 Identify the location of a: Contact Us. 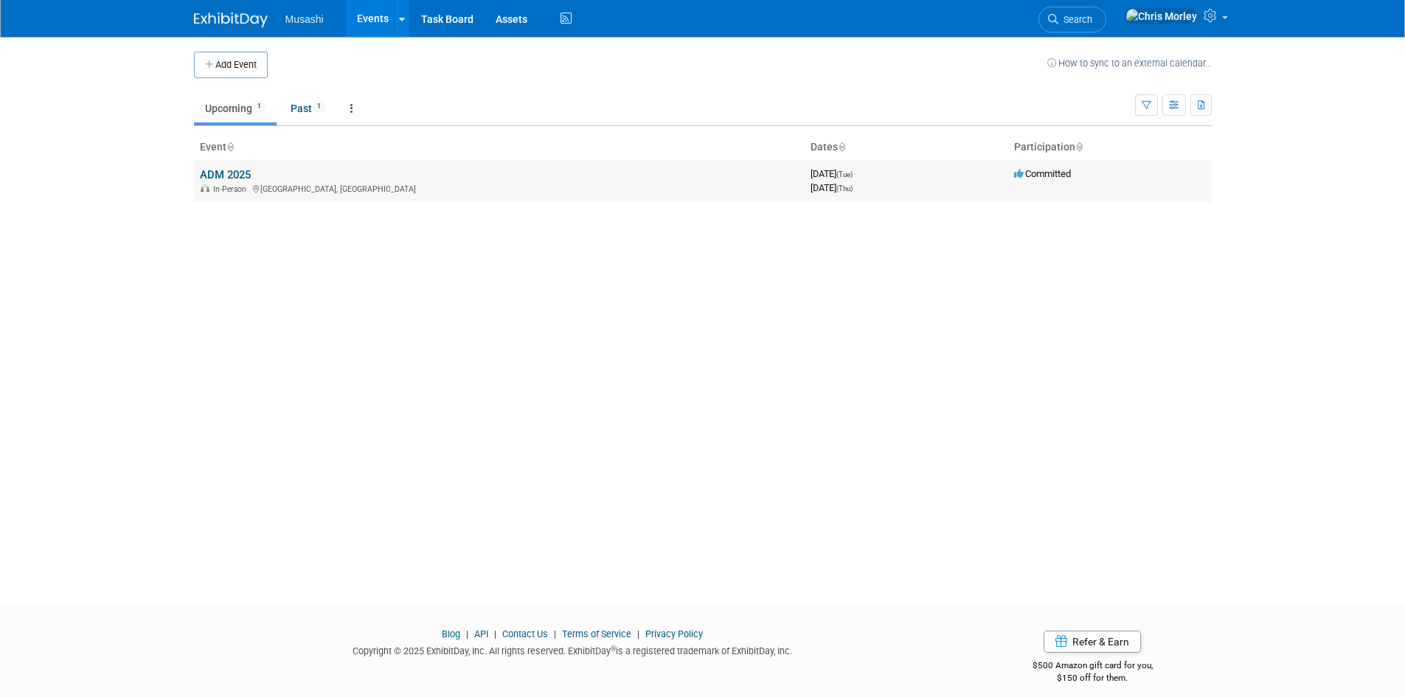
(525, 633).